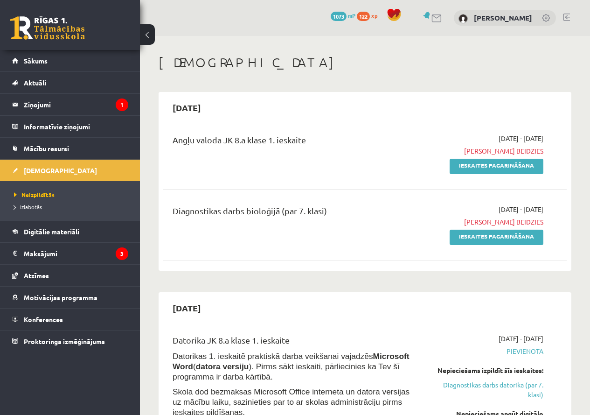  I want to click on div: Nepieciešams izpildīt šīs ieskaites:, so click(486, 370).